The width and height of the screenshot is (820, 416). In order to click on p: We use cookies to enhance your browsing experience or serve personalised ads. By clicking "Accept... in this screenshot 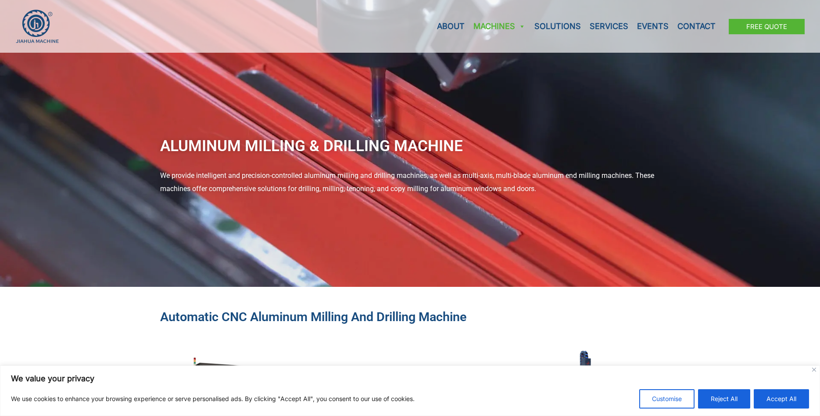, I will do `click(213, 398)`.